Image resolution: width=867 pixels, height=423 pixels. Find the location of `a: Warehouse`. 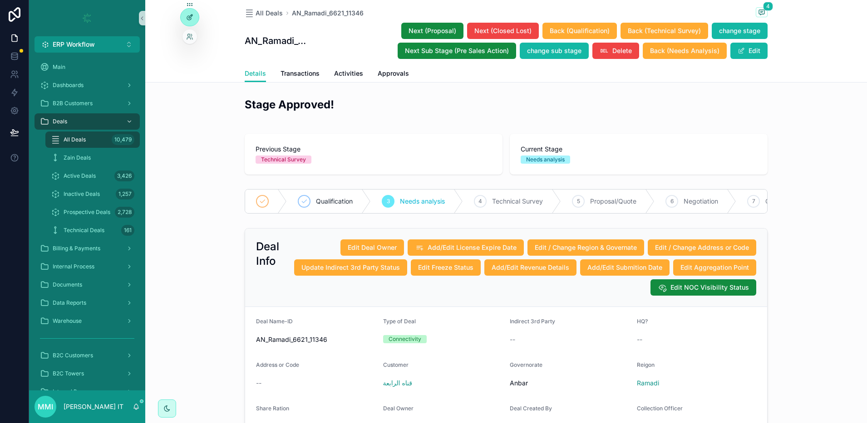

a: Warehouse is located at coordinates (87, 321).